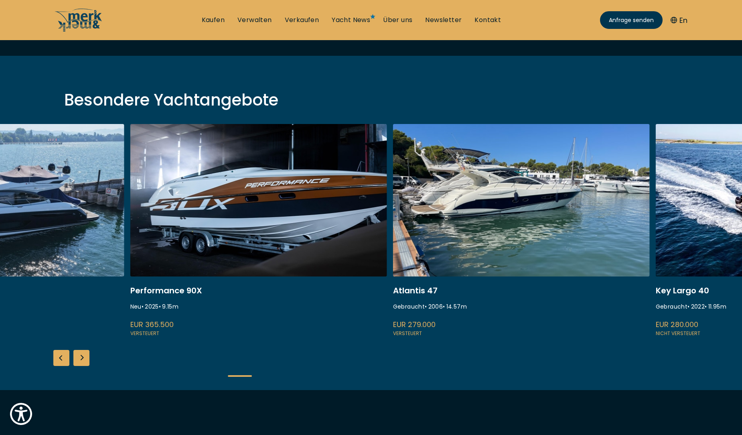 The width and height of the screenshot is (742, 435). What do you see at coordinates (61, 358) in the screenshot?
I see `div: Previous slide` at bounding box center [61, 358].